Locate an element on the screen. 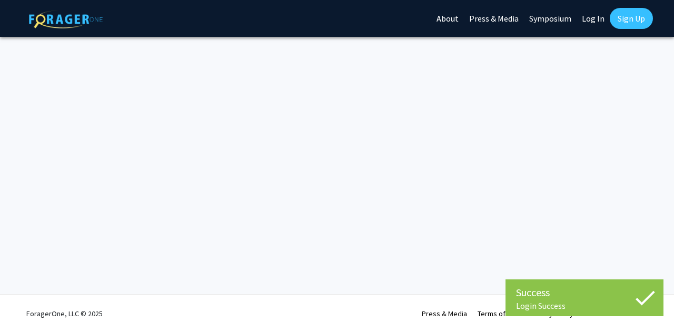  a: Terms of Use is located at coordinates (498, 314).